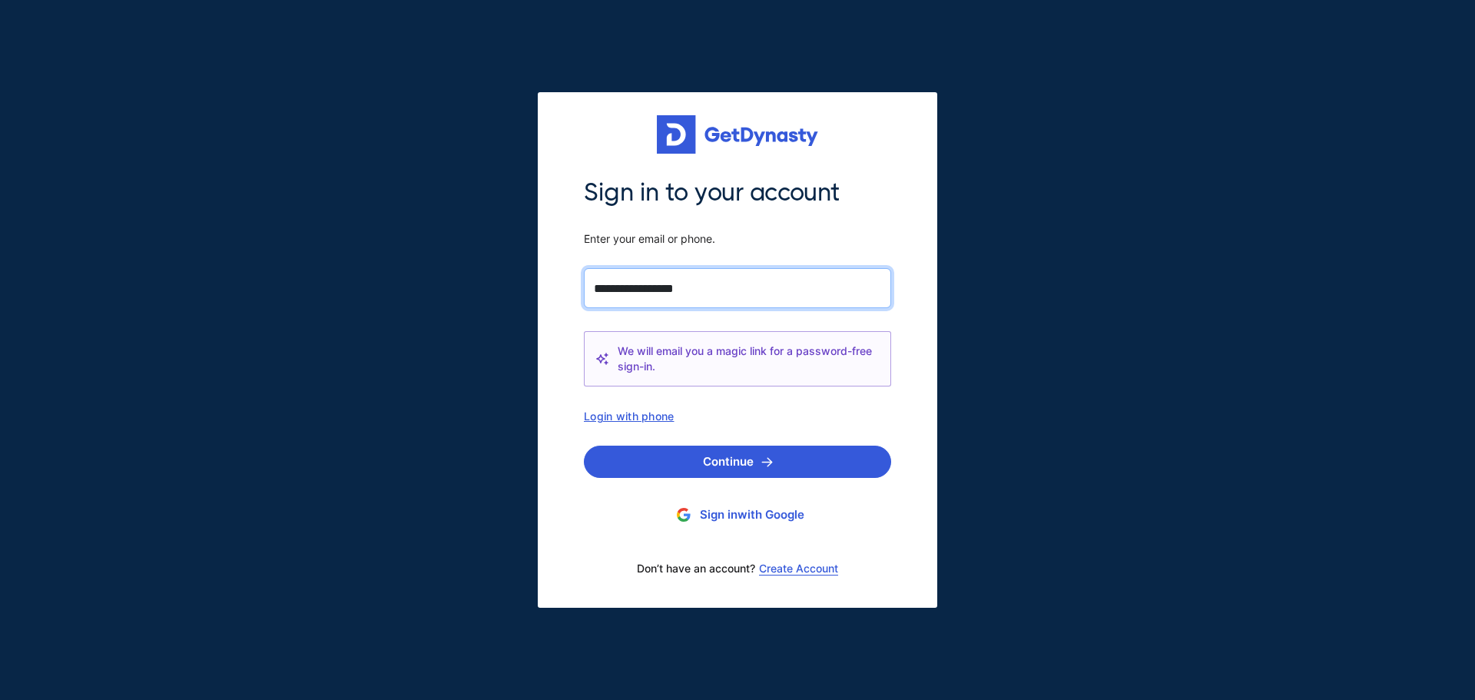  Describe the element at coordinates (738, 239) in the screenshot. I see `span: Enter your email or phone.` at that location.